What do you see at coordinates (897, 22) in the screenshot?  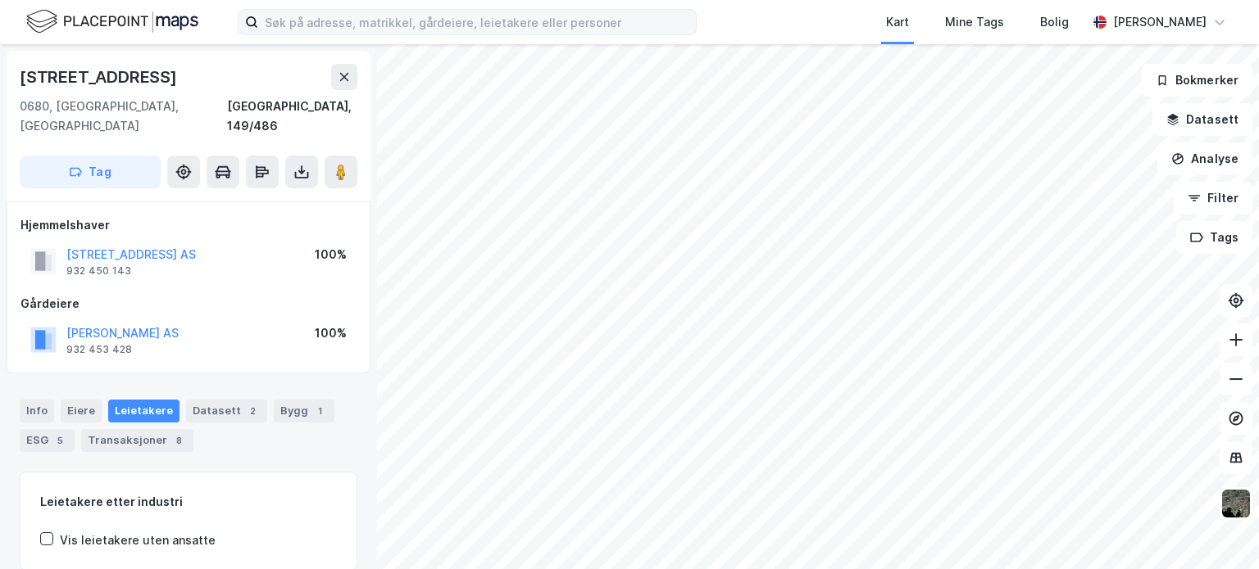 I see `div: Kart` at bounding box center [897, 22].